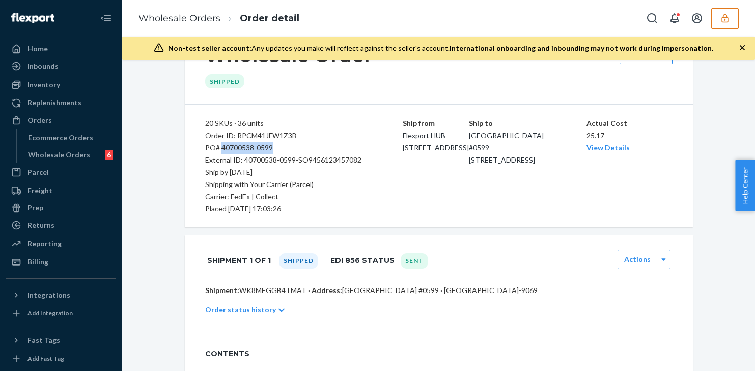  What do you see at coordinates (106, 18) in the screenshot?
I see `button: Close Navigation` at bounding box center [106, 18].